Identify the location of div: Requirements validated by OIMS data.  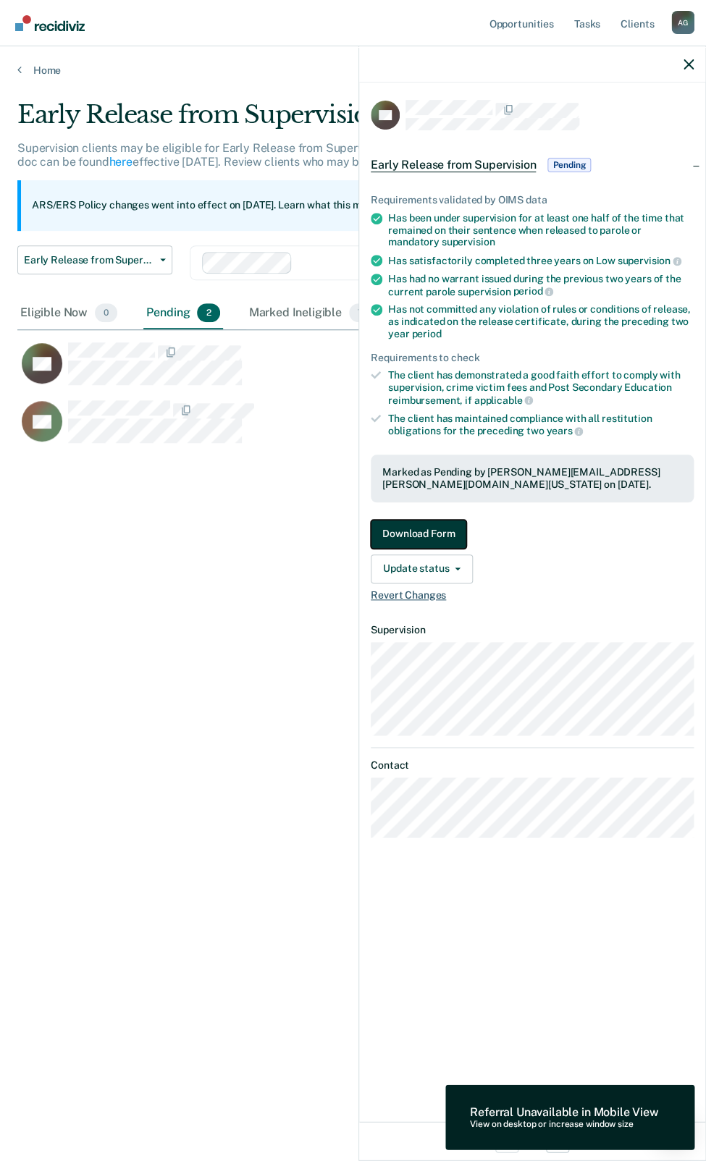
(532, 200).